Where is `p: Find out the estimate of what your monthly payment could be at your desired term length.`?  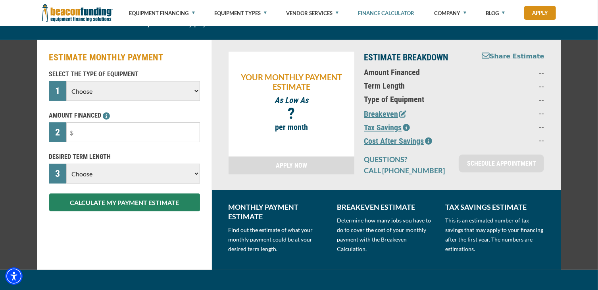 p: Find out the estimate of what your monthly payment could be at your desired term length. is located at coordinates (278, 239).